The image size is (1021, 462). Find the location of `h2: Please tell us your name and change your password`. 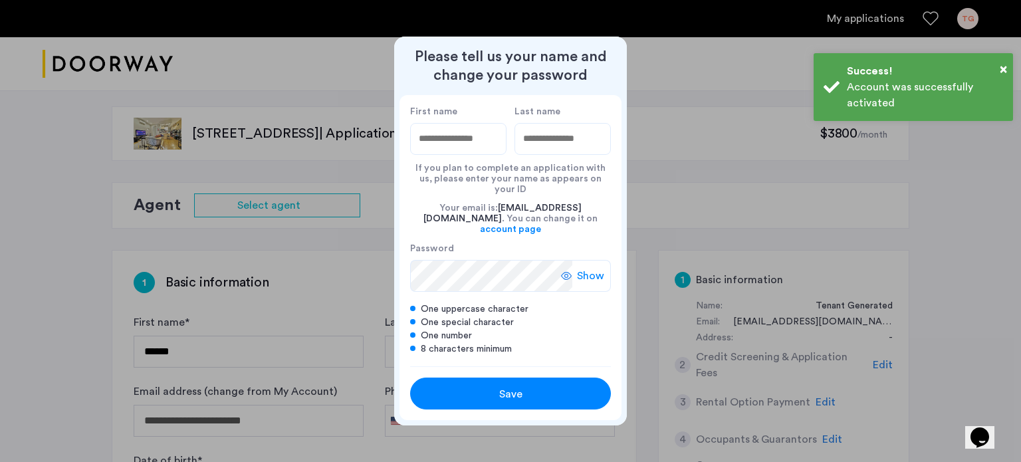

h2: Please tell us your name and change your password is located at coordinates (511, 66).